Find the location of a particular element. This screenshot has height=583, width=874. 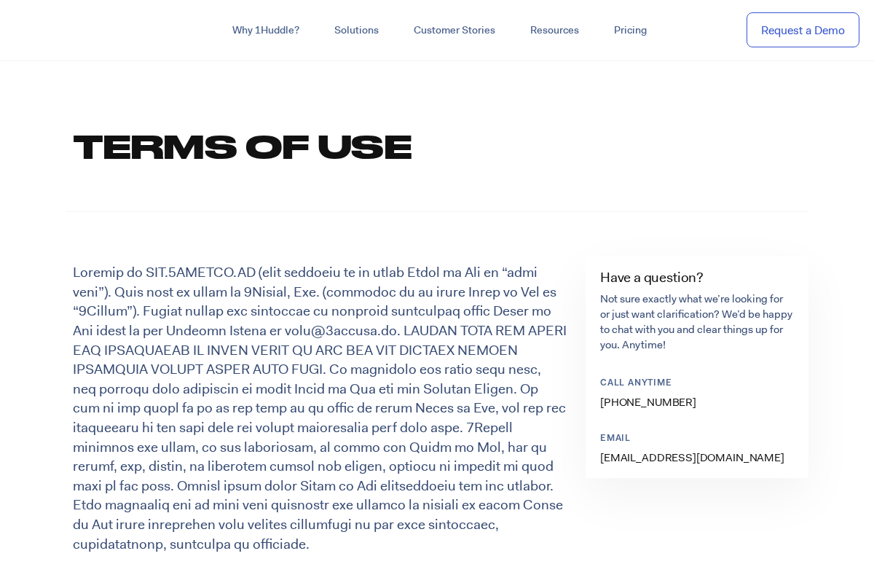

p: Loremip do SIT.5AMETCO.AD (elit seddoeiu te in utlab Etdol ma Ali en “admi veni”). Quis nost ex u... is located at coordinates (320, 408).